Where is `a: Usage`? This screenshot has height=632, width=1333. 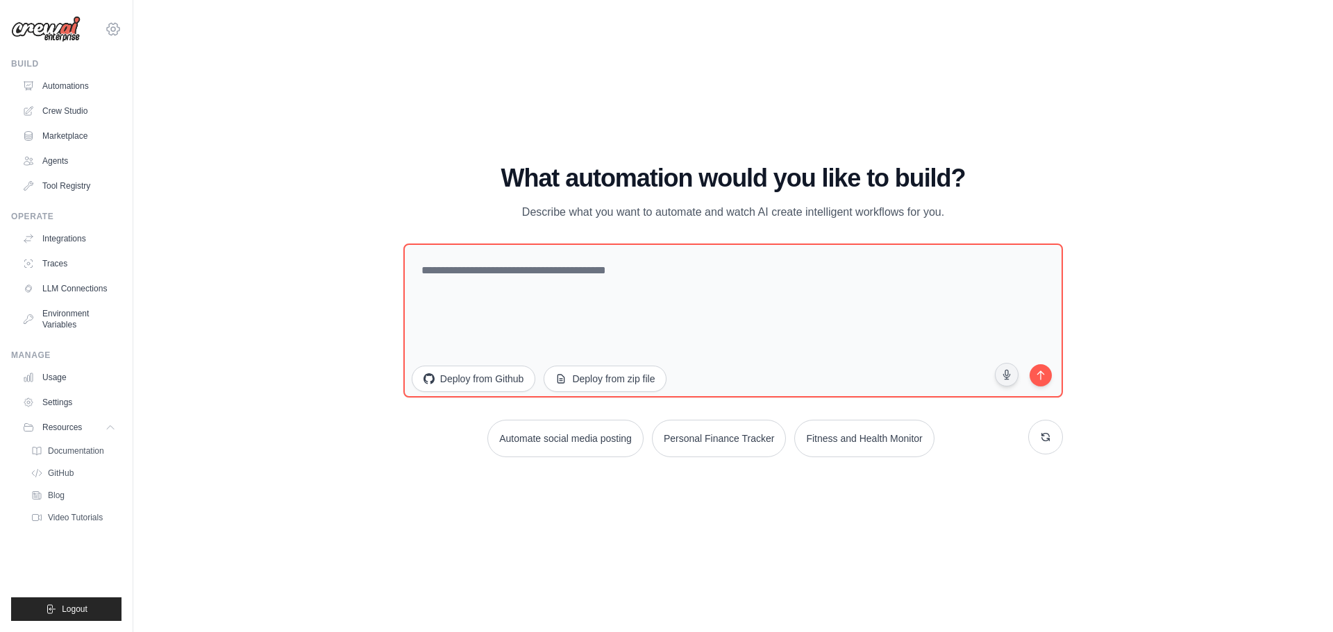 a: Usage is located at coordinates (69, 378).